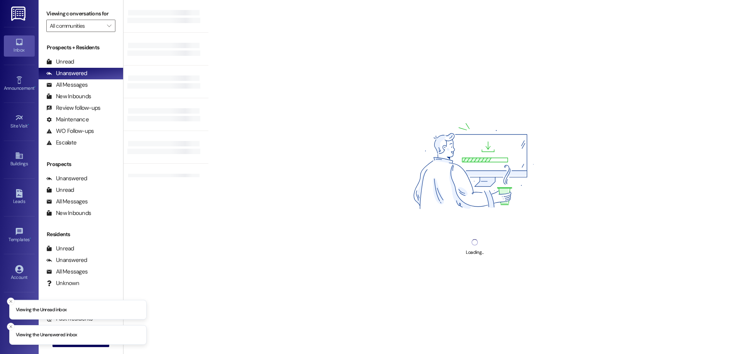 The image size is (741, 354). What do you see at coordinates (70, 131) in the screenshot?
I see `div: WO Follow-ups` at bounding box center [70, 131].